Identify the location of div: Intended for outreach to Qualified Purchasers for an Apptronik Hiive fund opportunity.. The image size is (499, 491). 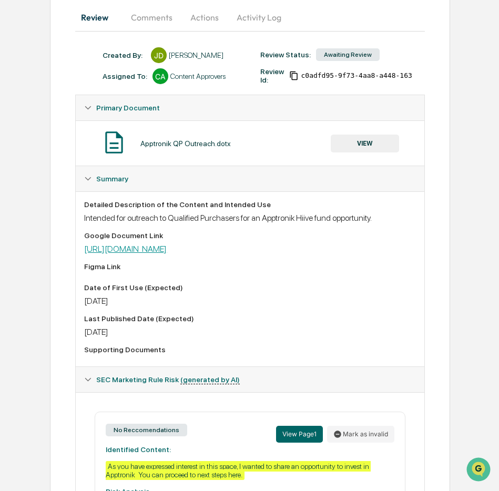
(250, 218).